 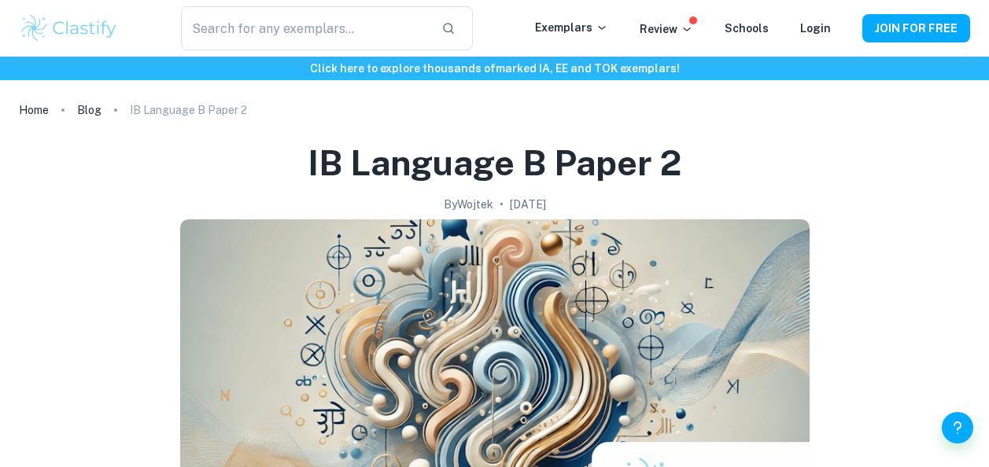 What do you see at coordinates (304, 28) in the screenshot?
I see `input: Search for any exemplars...` at bounding box center [304, 28].